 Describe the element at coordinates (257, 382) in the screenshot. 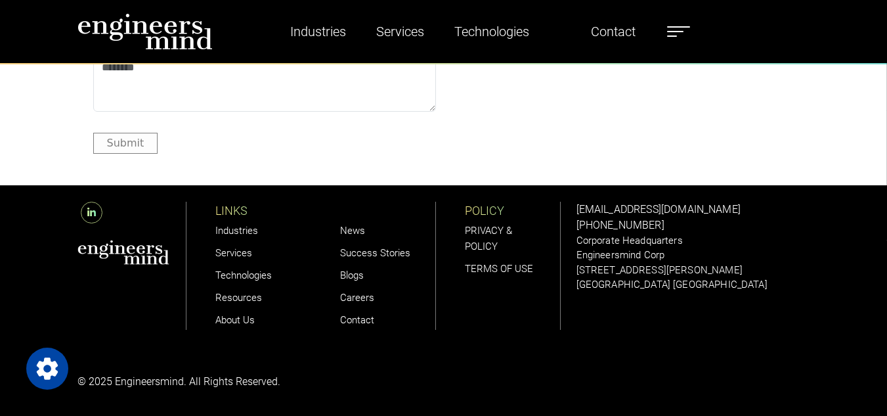

I see `p: © 2025 Engineersmind. All Rights Reserved.` at that location.